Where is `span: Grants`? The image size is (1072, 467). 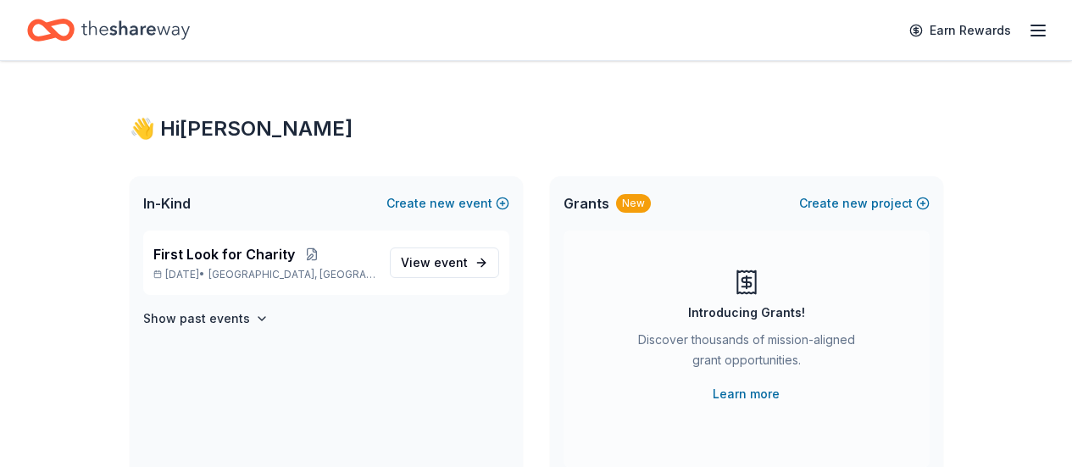
span: Grants is located at coordinates (586, 203).